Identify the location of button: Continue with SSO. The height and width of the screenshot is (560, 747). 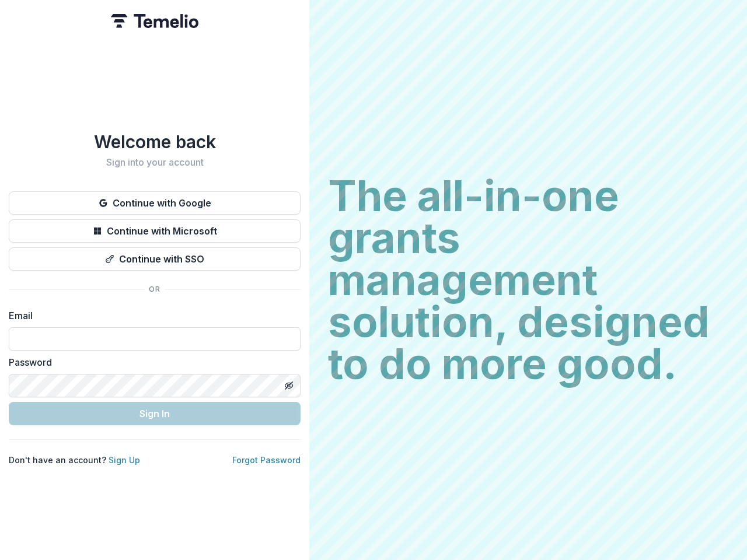
(155, 259).